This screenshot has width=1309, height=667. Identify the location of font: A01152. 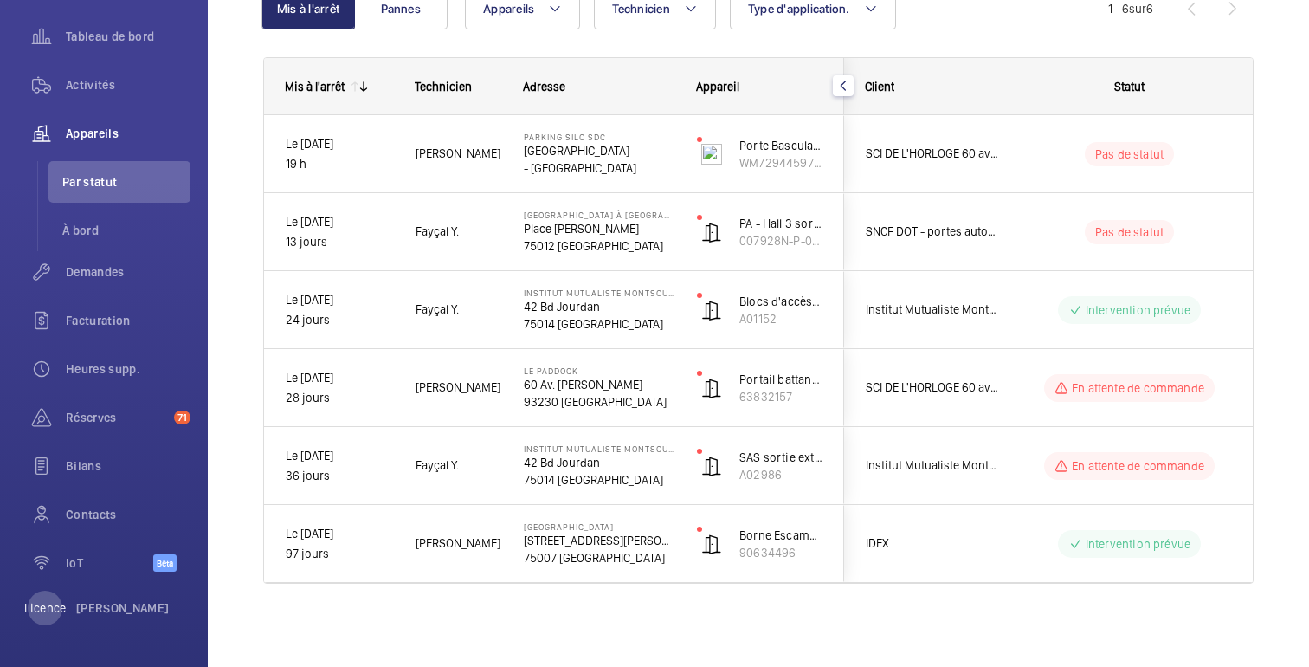
(758, 319).